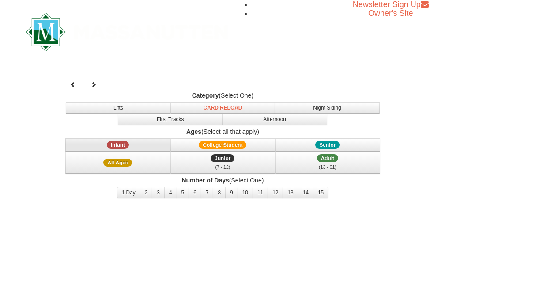 Image resolution: width=555 pixels, height=304 pixels. What do you see at coordinates (170, 119) in the screenshot?
I see `button: First Tracks` at bounding box center [170, 119].